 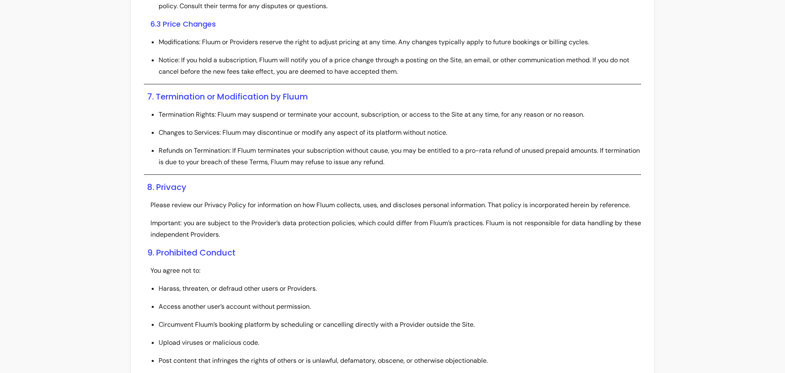 I want to click on h3: 7. Termination or Modification by Fluum, so click(x=394, y=97).